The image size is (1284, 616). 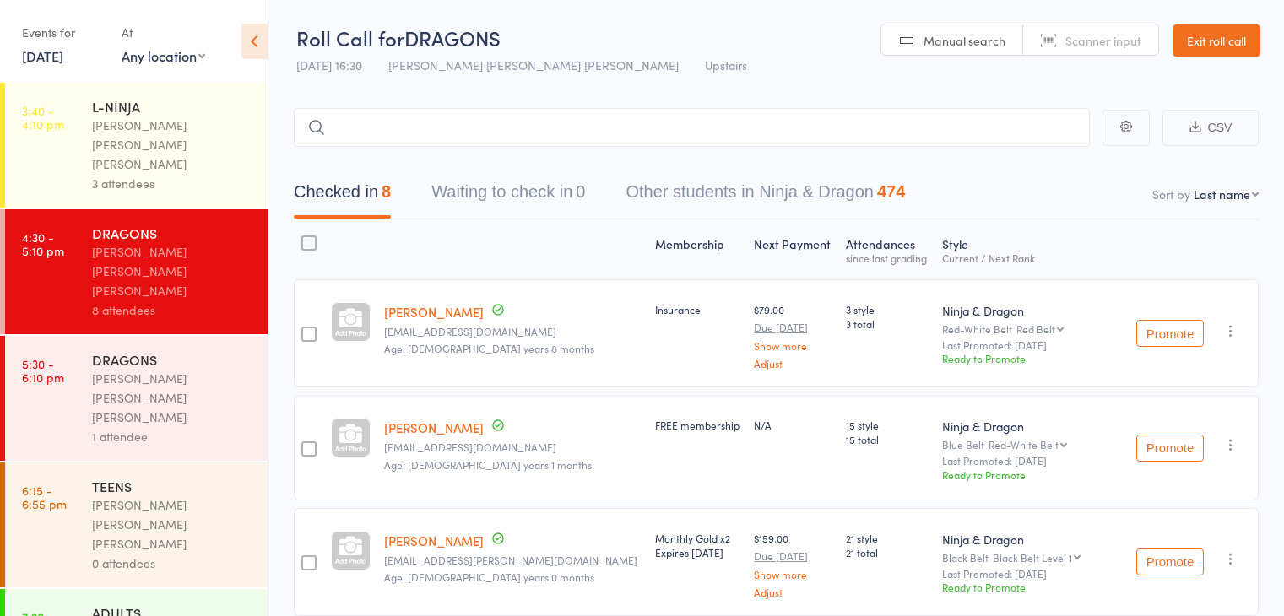 What do you see at coordinates (887, 323) in the screenshot?
I see `span: 3 total` at bounding box center [887, 323].